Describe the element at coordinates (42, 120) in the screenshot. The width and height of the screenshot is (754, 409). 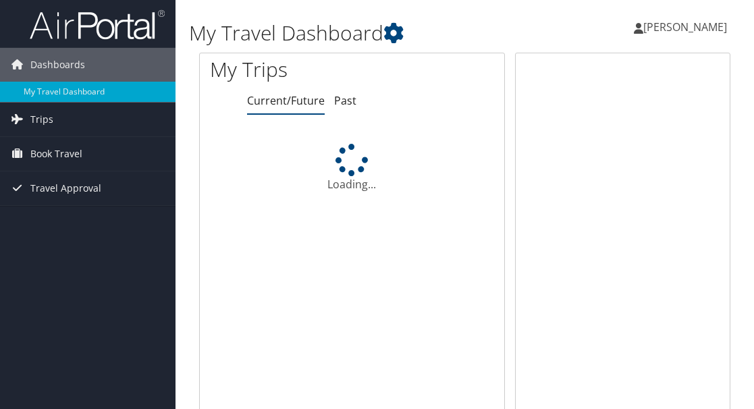
I see `span: Trips` at that location.